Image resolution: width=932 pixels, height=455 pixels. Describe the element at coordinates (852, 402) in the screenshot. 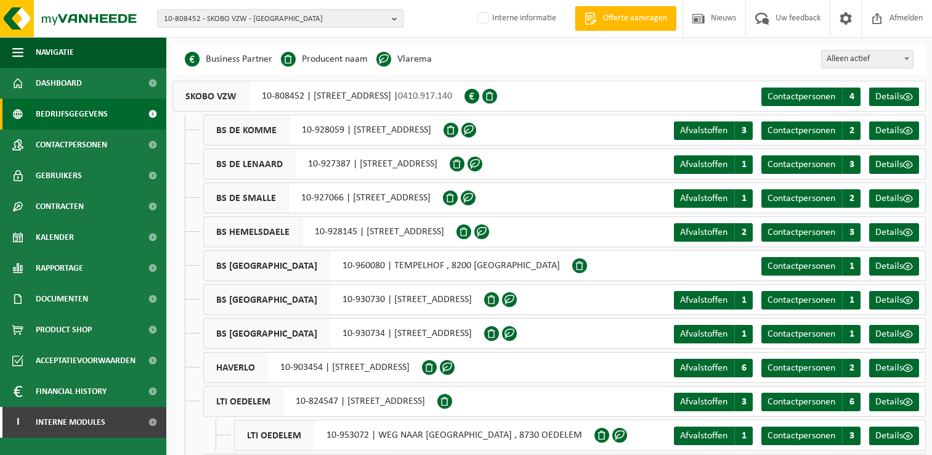

I see `span: 6` at that location.